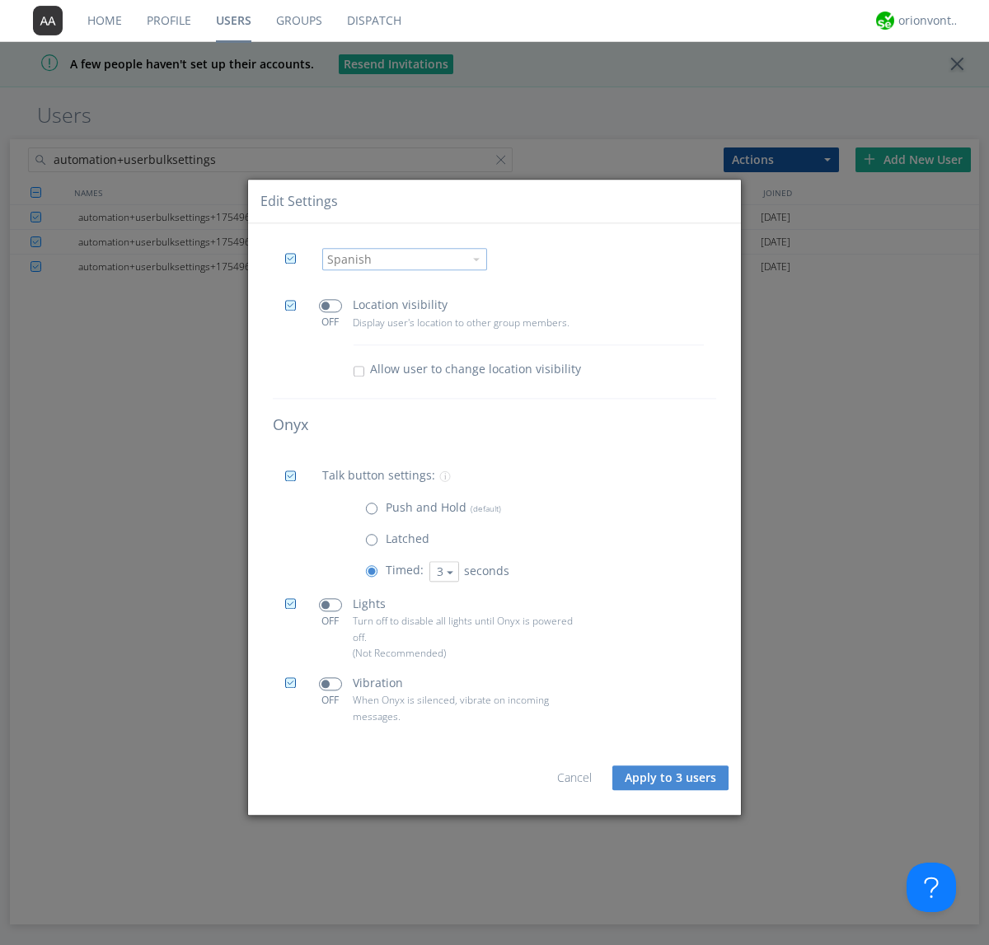  I want to click on p: When Onyx is silenced, vibrate on incoming messages., so click(466, 709).